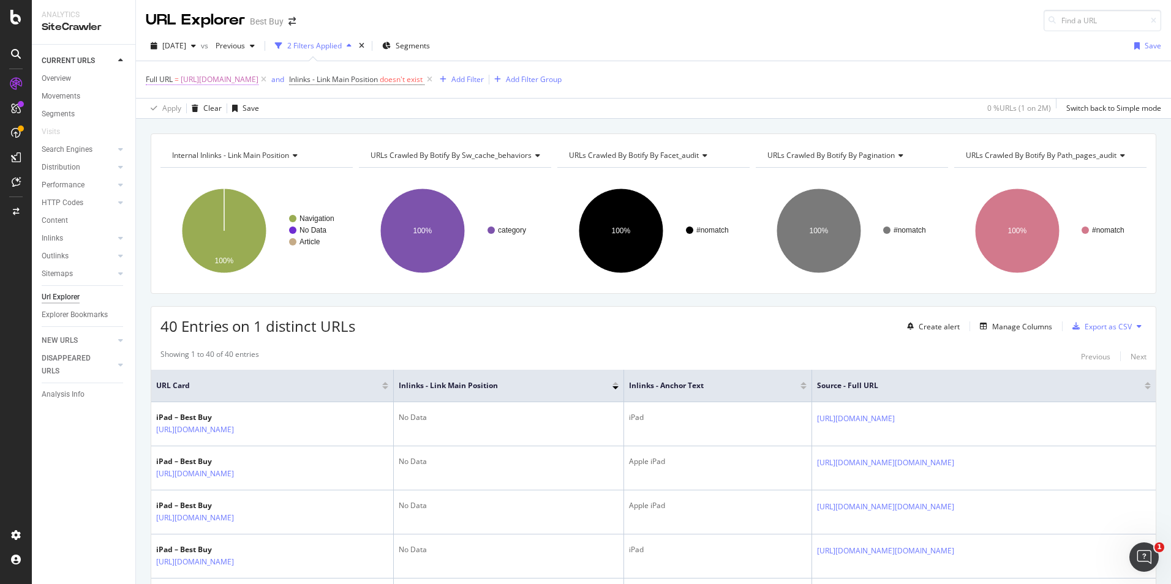  Describe the element at coordinates (314, 45) in the screenshot. I see `div: 2 Filters Applied` at that location.